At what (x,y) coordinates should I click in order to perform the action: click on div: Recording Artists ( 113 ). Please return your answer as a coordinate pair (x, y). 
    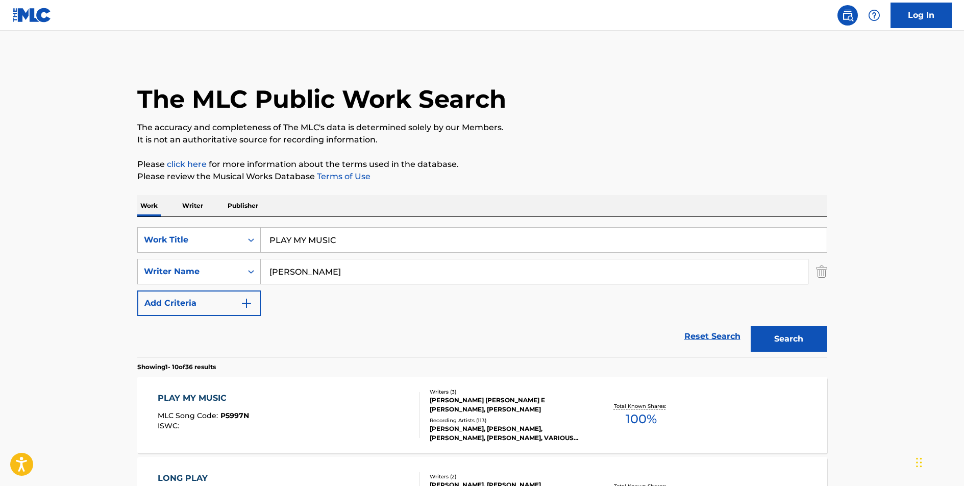
    Looking at the image, I should click on (507, 420).